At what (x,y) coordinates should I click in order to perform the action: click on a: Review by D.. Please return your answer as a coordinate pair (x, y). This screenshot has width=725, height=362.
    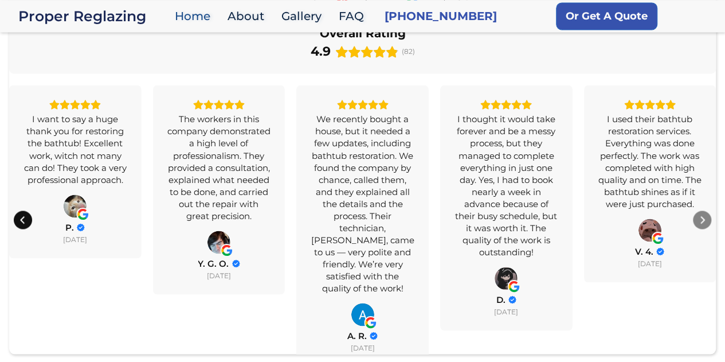
    Looking at the image, I should click on (506, 299).